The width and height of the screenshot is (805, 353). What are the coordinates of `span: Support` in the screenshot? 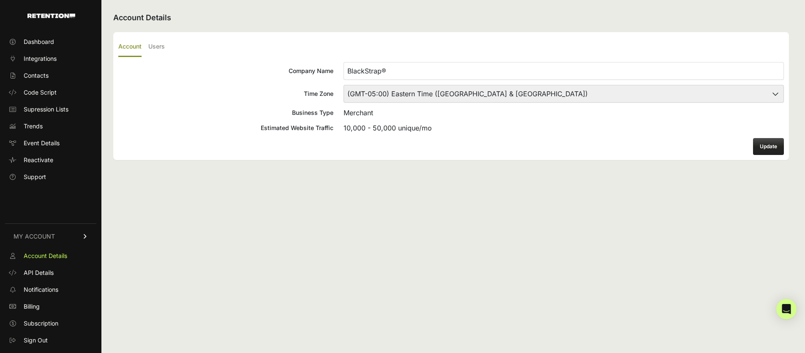 It's located at (35, 177).